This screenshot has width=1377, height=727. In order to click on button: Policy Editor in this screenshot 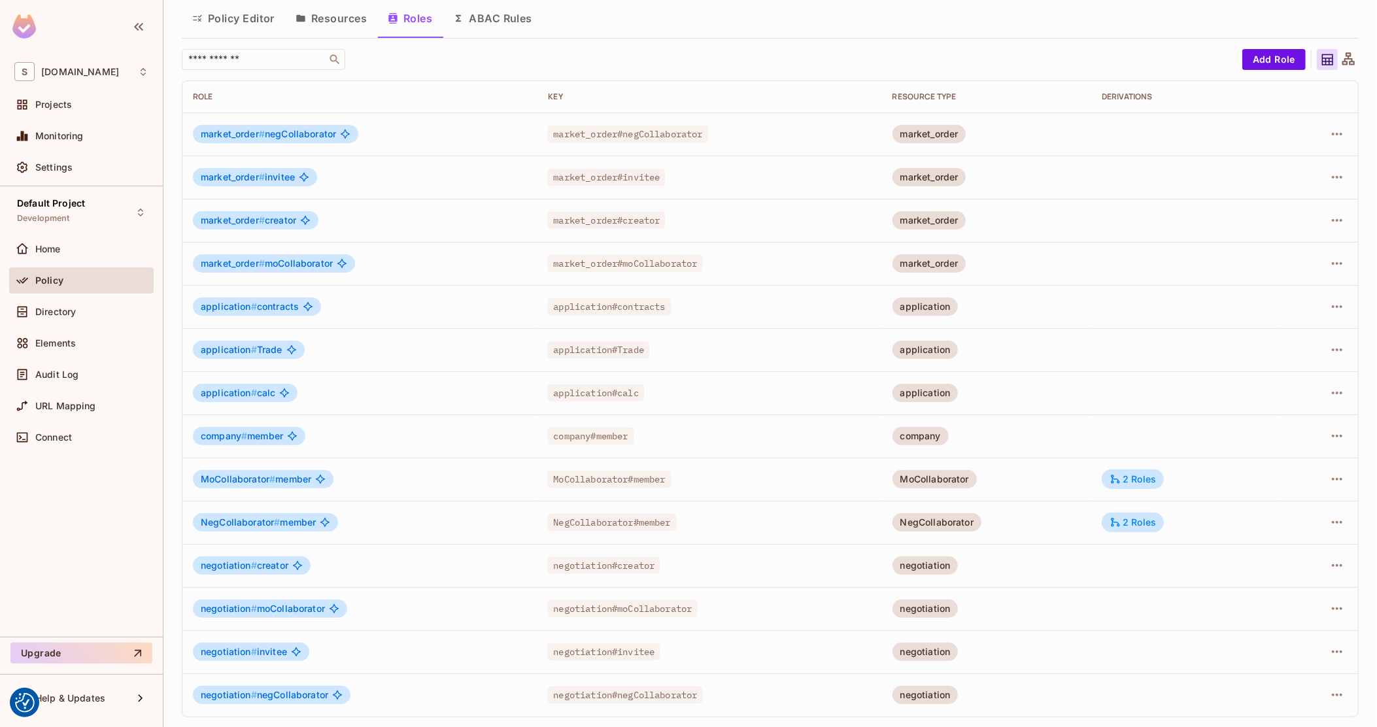, I will do `click(233, 18)`.